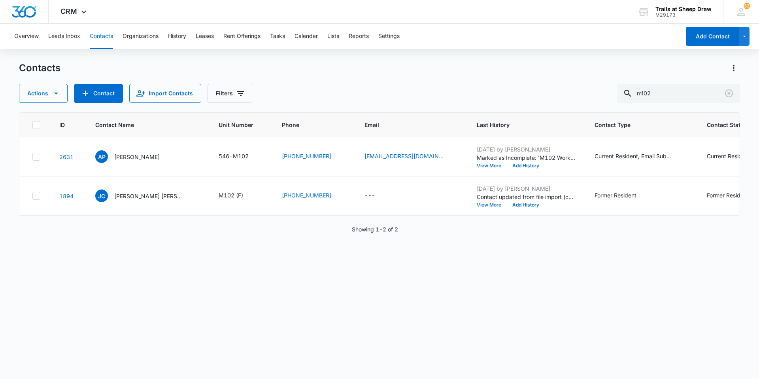 This screenshot has height=379, width=759. What do you see at coordinates (102, 196) in the screenshot?
I see `span: JC` at bounding box center [102, 196].